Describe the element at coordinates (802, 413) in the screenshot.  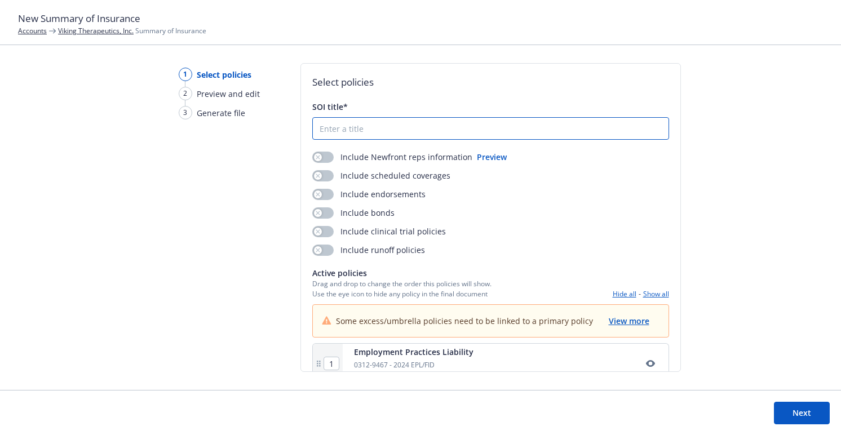
I see `button: Next` at that location.